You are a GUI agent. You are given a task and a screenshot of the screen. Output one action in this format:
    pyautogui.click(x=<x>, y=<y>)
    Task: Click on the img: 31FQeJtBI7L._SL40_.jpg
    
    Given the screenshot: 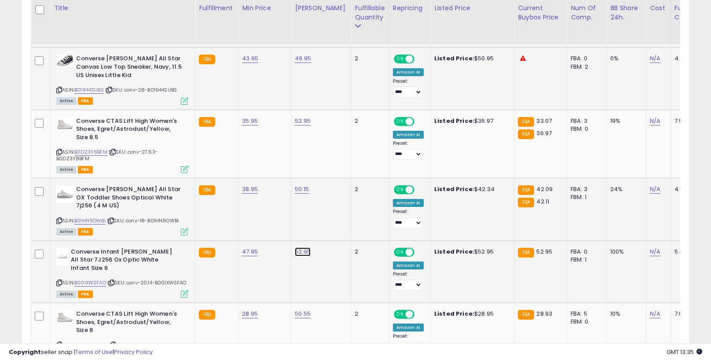 What is the action you would take?
    pyautogui.click(x=65, y=316)
    